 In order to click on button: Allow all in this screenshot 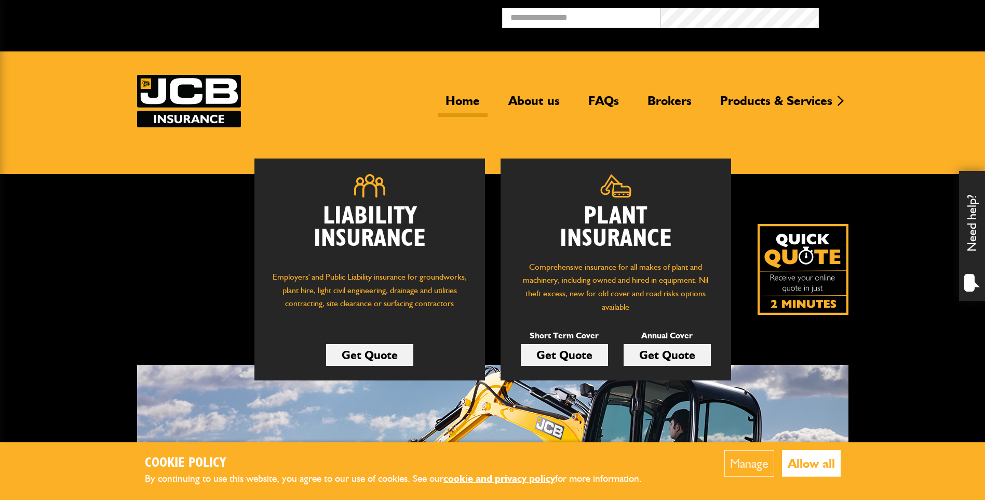, I will do `click(811, 463)`.